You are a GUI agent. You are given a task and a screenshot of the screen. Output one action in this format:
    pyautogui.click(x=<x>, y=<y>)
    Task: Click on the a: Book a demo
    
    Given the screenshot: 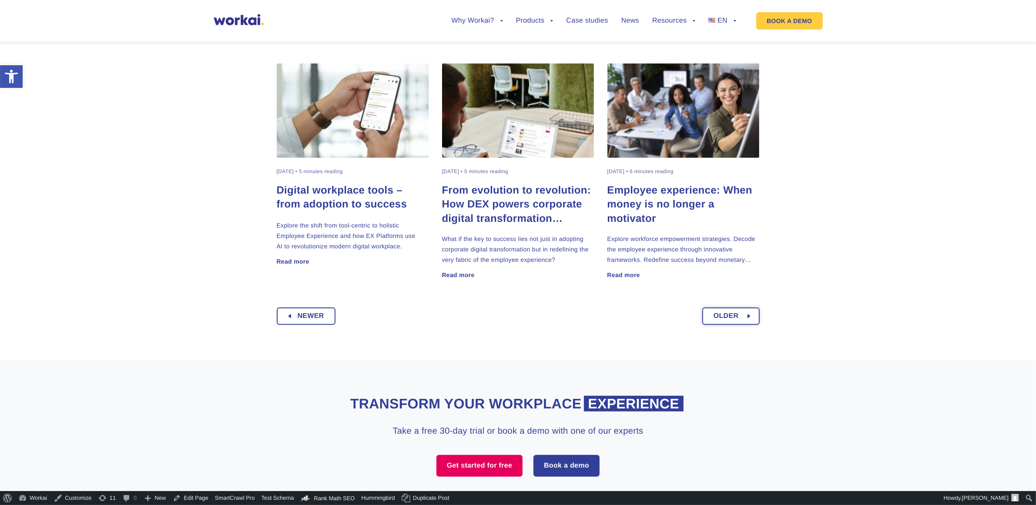 What is the action you would take?
    pyautogui.click(x=566, y=466)
    